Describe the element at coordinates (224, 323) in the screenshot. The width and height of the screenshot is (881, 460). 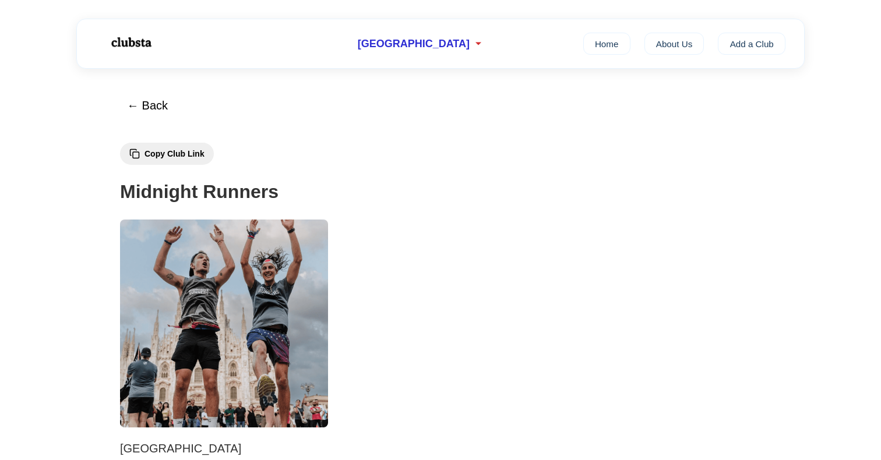
I see `img: Midnight Runners 1` at that location.